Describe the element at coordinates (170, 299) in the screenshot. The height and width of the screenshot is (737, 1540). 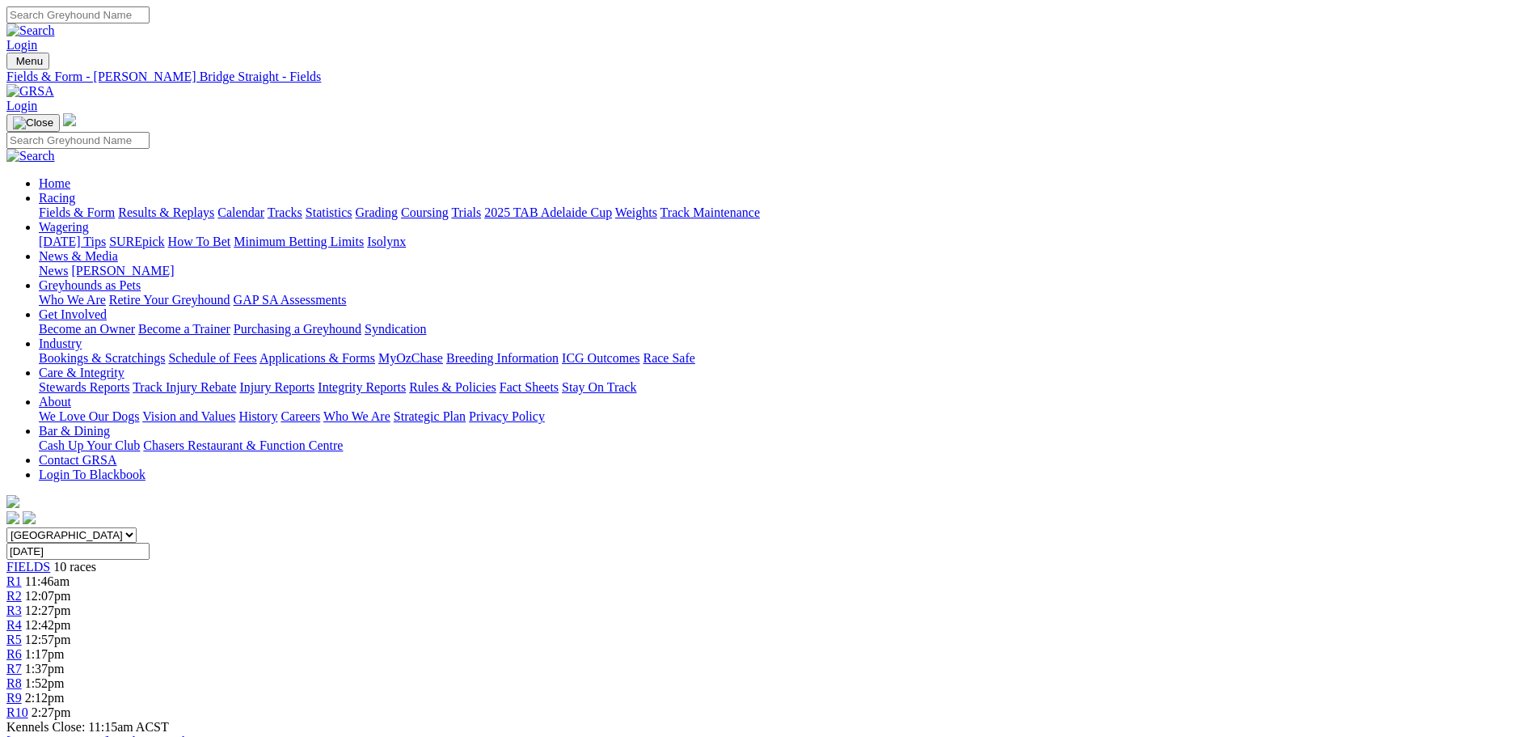
I see `a: Retire Your Greyhound` at that location.